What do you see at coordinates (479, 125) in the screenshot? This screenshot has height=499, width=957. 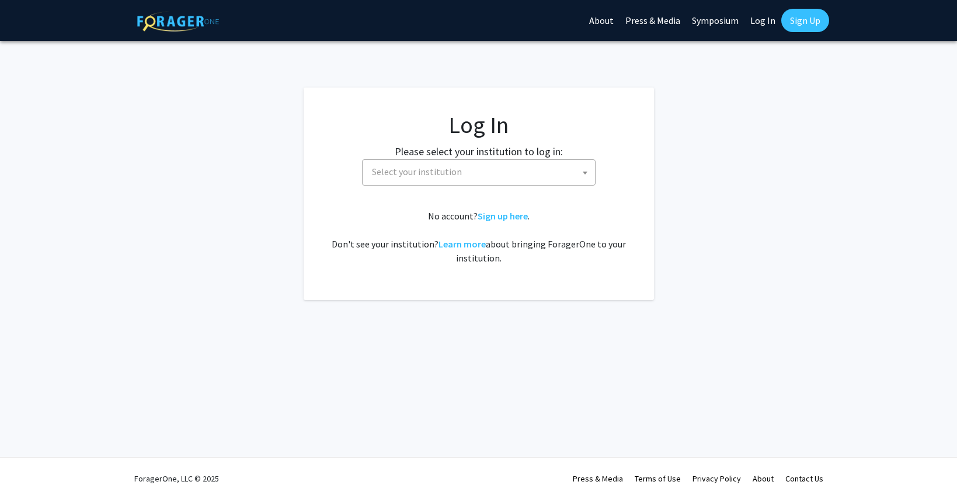 I see `h1: Log In` at bounding box center [479, 125].